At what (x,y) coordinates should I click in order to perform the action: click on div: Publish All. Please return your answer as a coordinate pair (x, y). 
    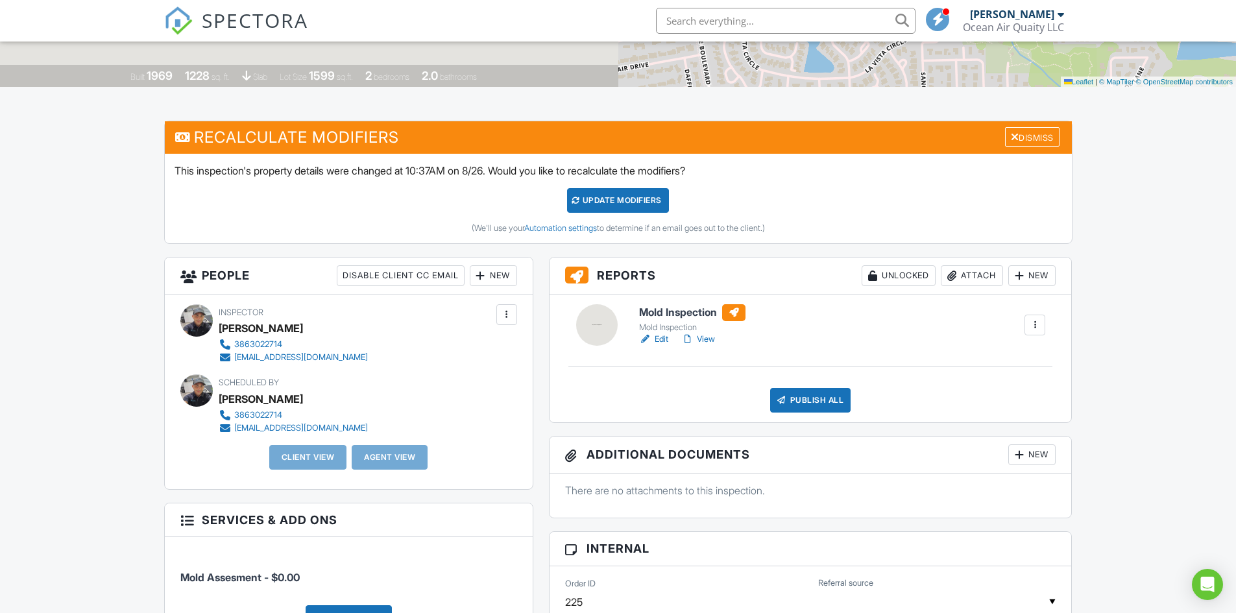
    Looking at the image, I should click on (811, 400).